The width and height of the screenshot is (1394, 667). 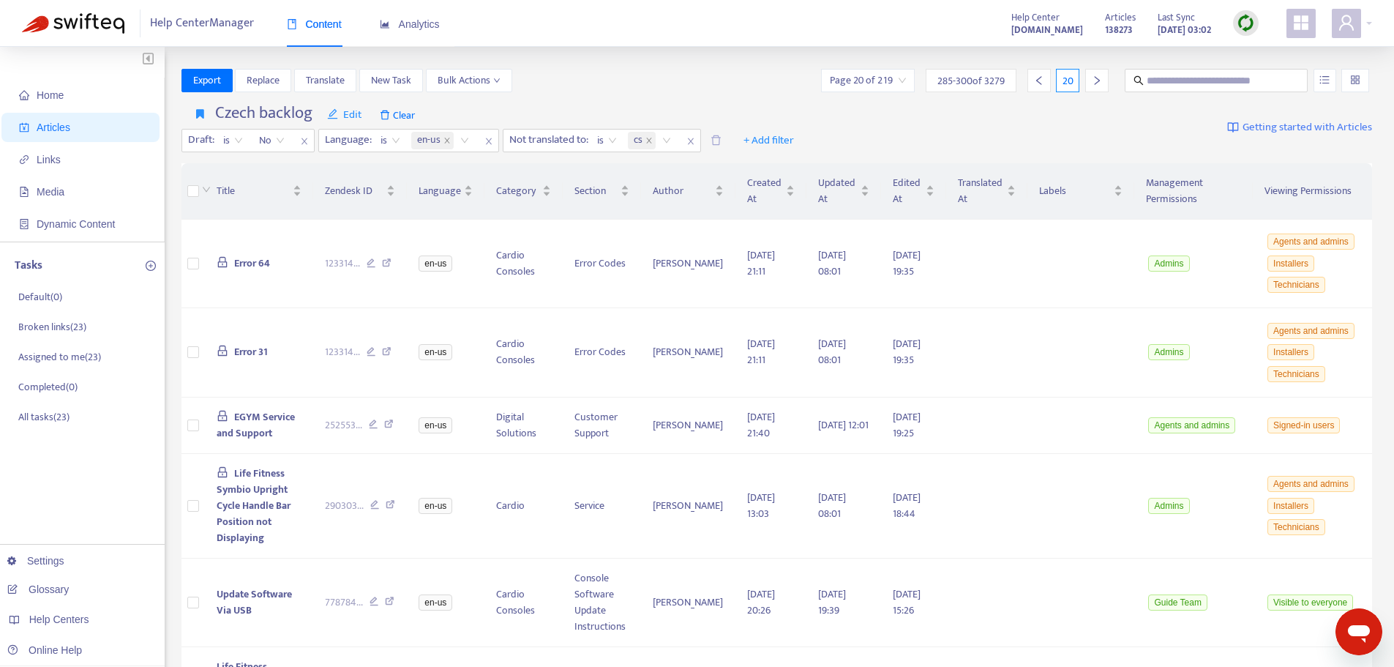 I want to click on span: Last Sync, so click(x=1176, y=18).